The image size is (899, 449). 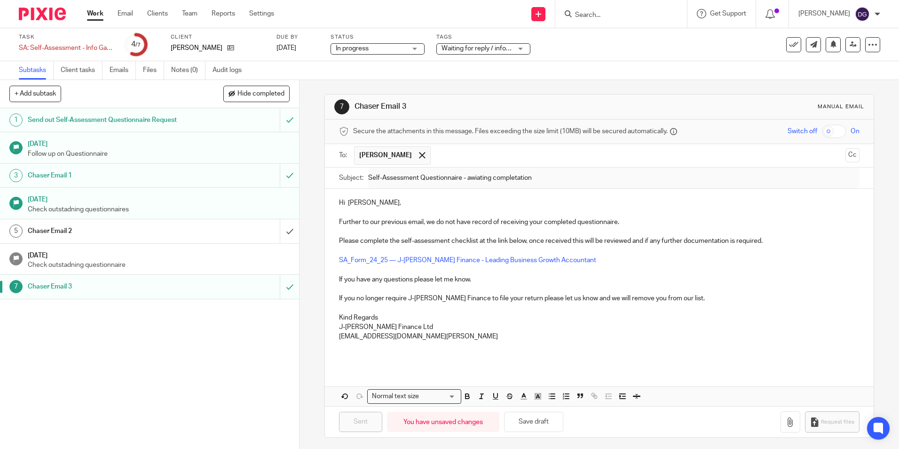 What do you see at coordinates (599, 222) in the screenshot?
I see `p: Further to our previous email, we do not have record of receiving your completed questionnaire.` at bounding box center [599, 222].